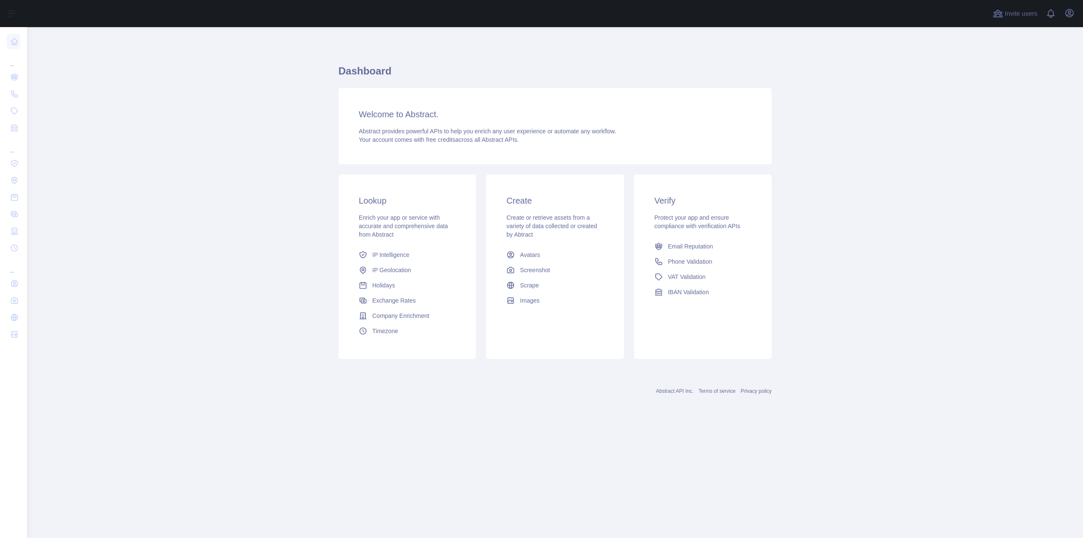 The width and height of the screenshot is (1083, 538). Describe the element at coordinates (703, 261) in the screenshot. I see `a: Phone Validation` at that location.